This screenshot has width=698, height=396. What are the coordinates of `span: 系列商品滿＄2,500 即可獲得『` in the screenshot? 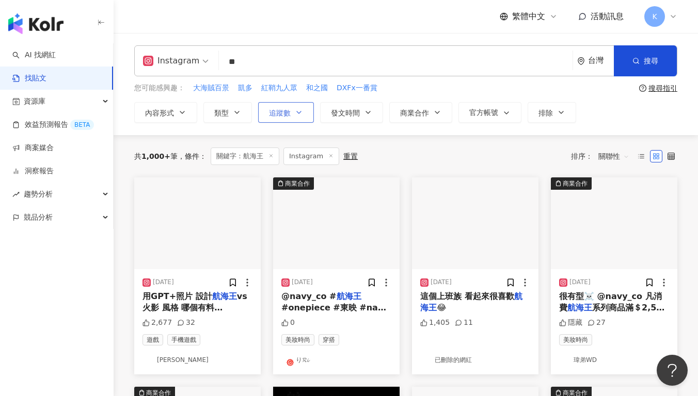 It's located at (613, 313).